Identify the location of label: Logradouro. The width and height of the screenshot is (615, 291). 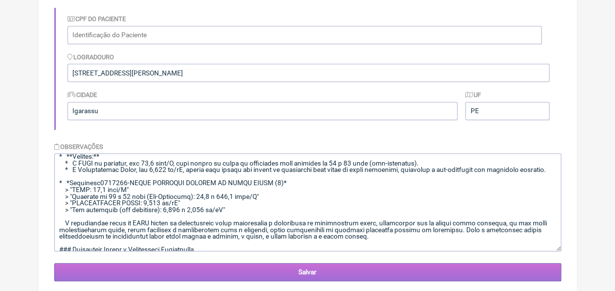
(91, 57).